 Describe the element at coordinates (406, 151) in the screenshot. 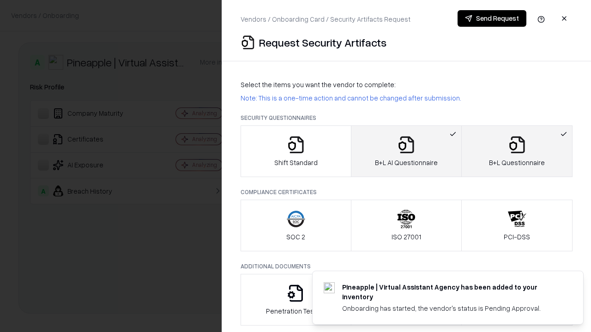

I see `button: B+L AI Questionnaire` at that location.